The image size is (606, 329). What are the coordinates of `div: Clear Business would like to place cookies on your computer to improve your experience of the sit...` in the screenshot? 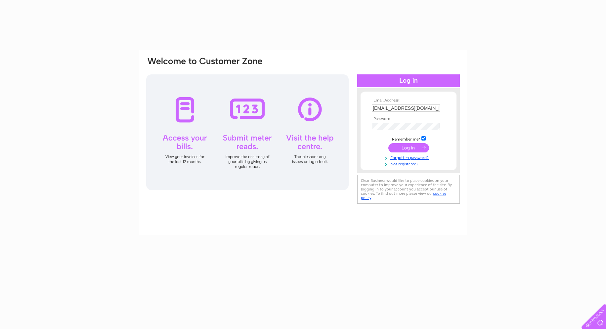 It's located at (409, 189).